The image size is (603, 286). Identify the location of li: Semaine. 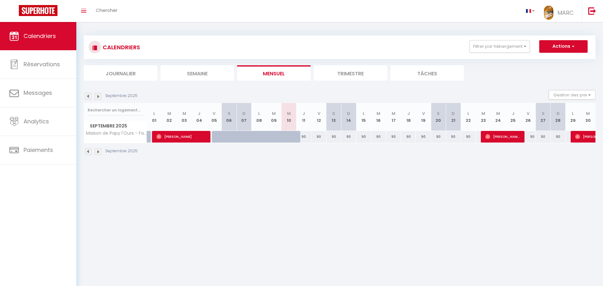
(197, 73).